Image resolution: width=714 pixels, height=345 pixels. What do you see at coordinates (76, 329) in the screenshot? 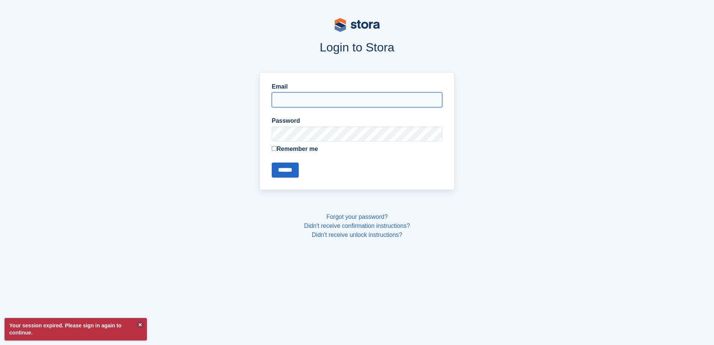
I see `p: Your session expired. Please sign in again to continue.` at bounding box center [76, 329].